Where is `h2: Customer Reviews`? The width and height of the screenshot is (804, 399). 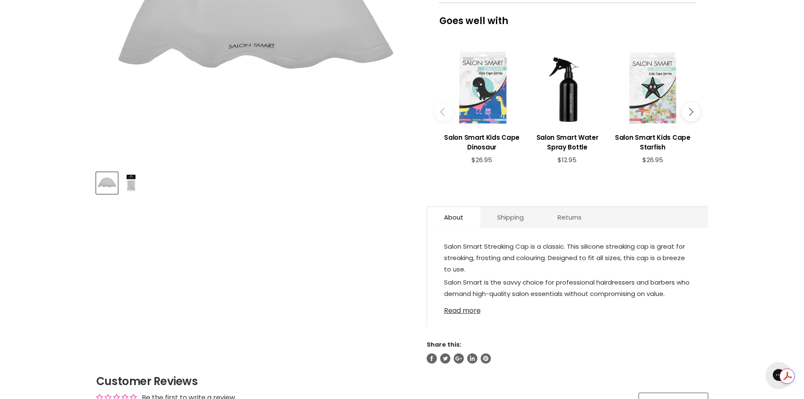 h2: Customer Reviews is located at coordinates (402, 381).